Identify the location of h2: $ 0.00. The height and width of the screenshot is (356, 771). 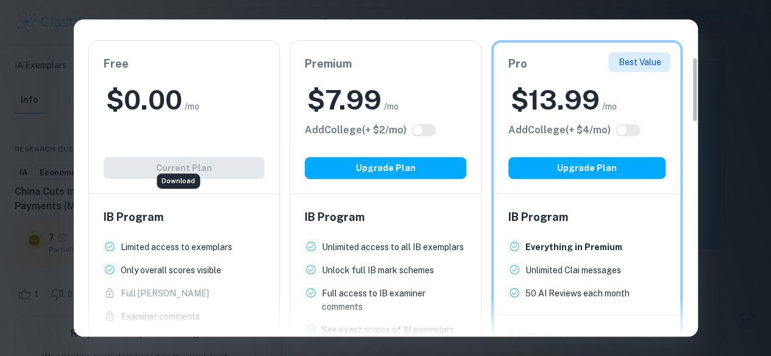
(144, 100).